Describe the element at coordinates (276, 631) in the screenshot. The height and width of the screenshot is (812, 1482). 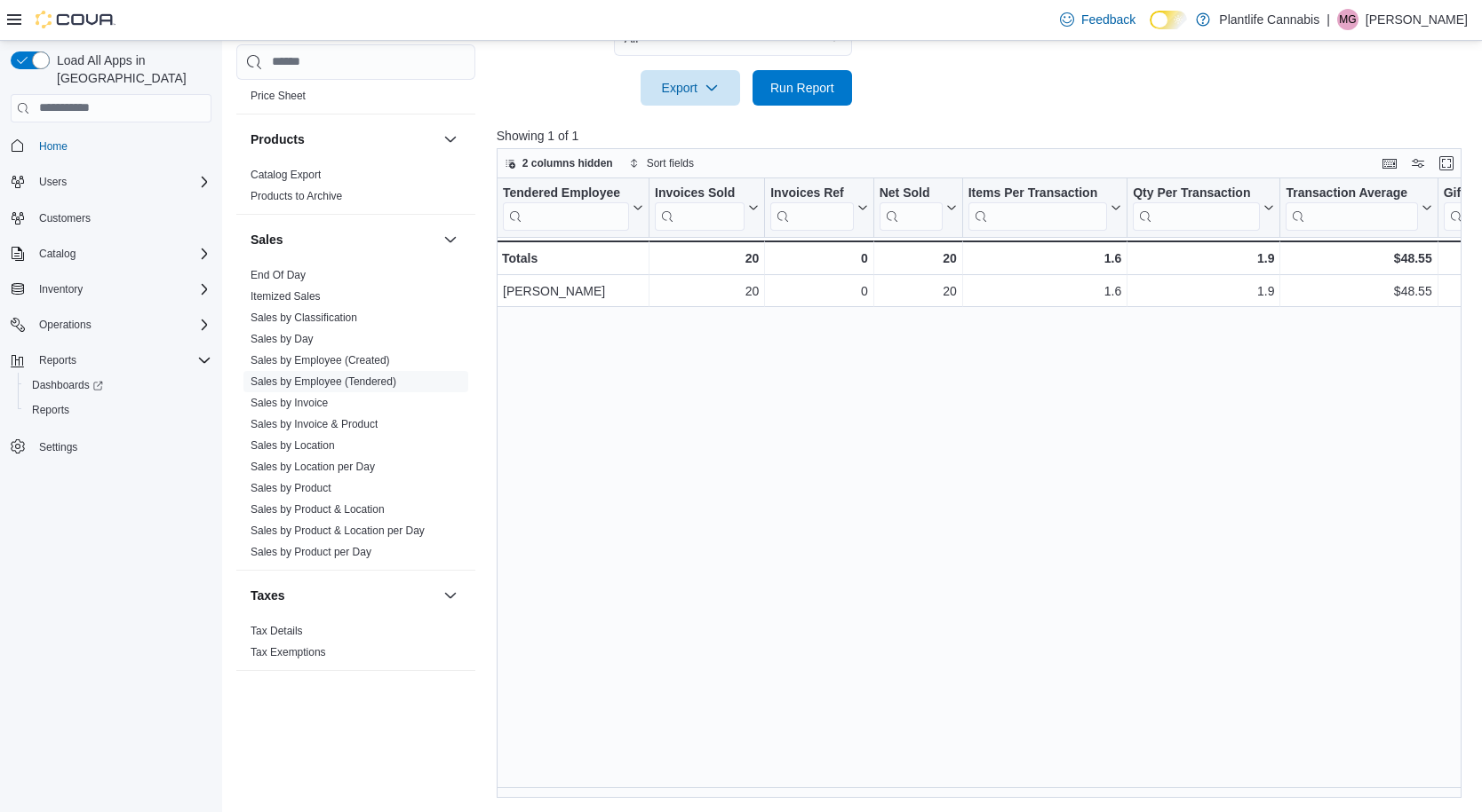
I see `a: Tax Details` at that location.